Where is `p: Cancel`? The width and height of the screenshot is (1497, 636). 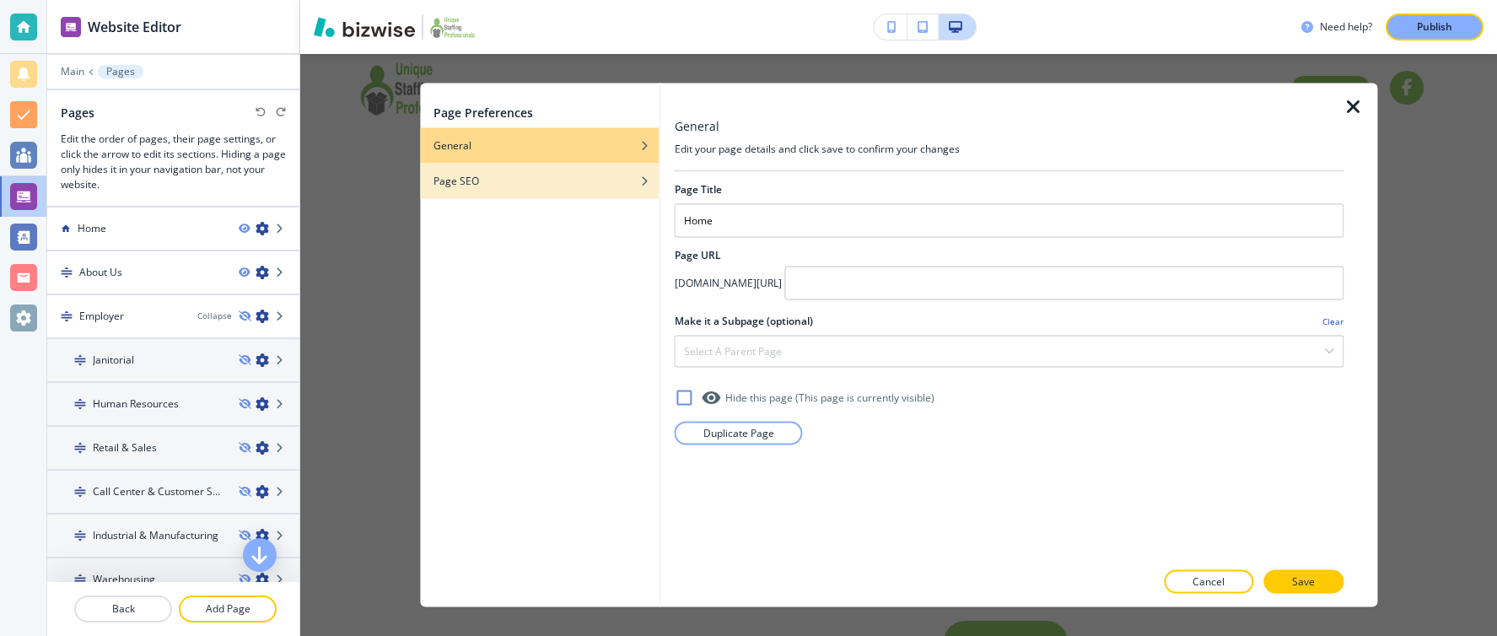
p: Cancel is located at coordinates (1209, 582).